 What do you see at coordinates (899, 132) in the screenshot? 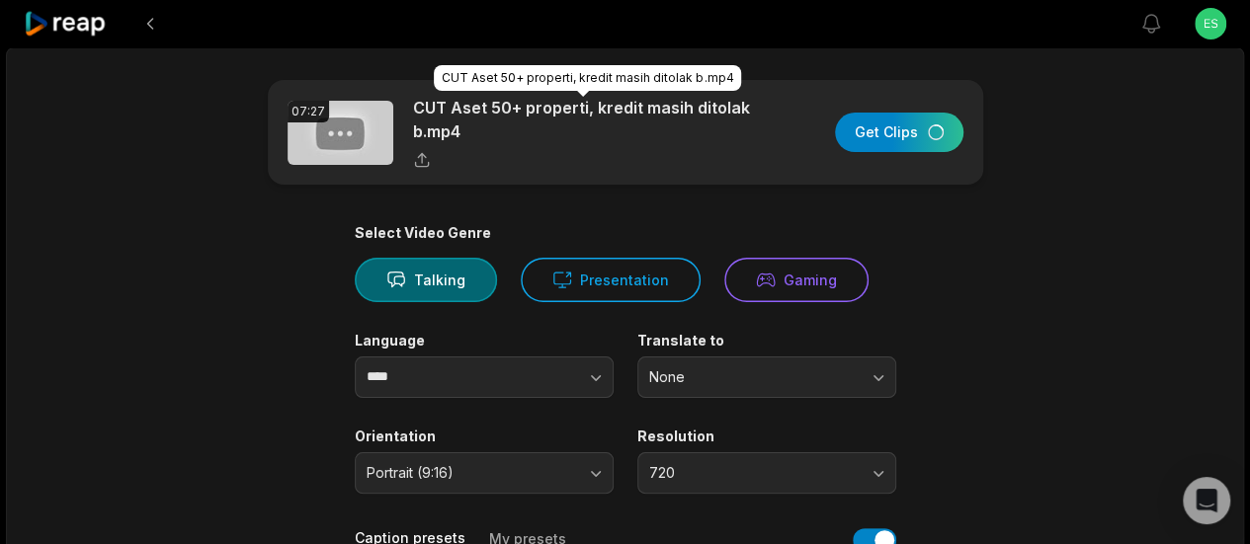
I see `button: Get Clips` at bounding box center [899, 132].